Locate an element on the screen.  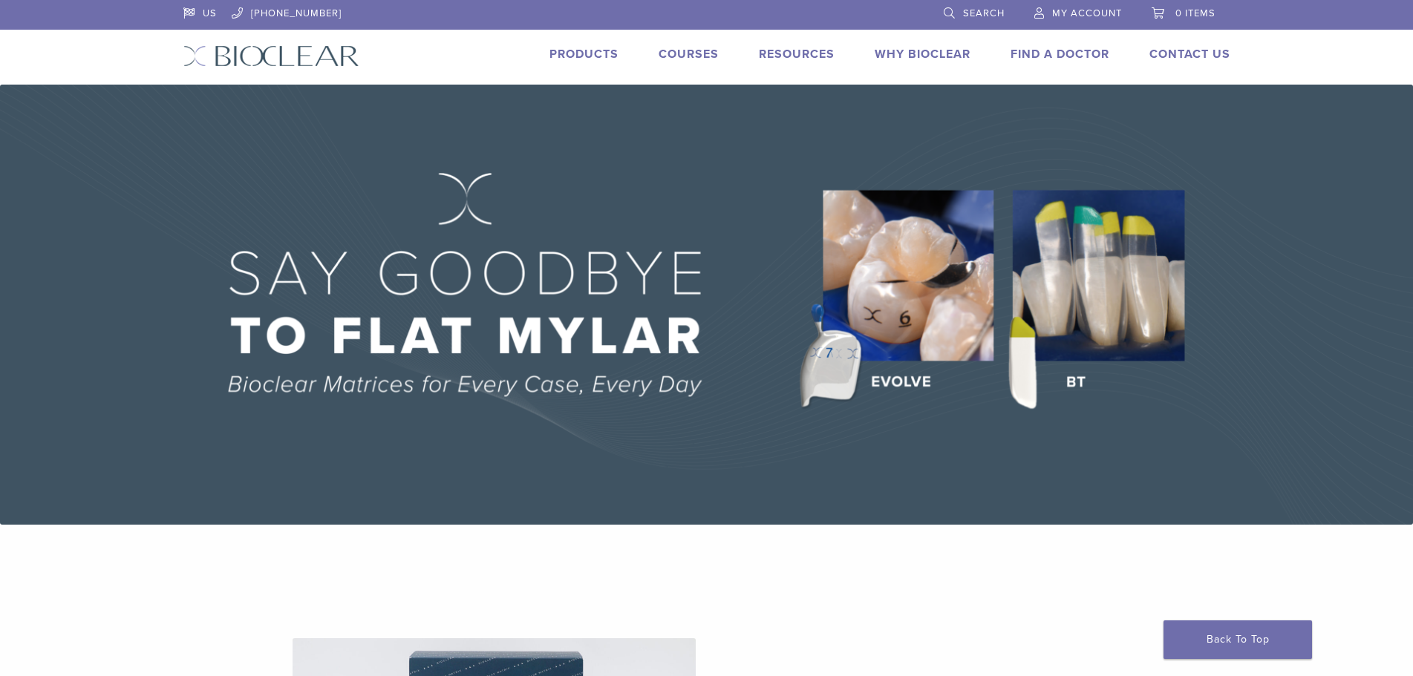
span: 0 items is located at coordinates (1195, 13).